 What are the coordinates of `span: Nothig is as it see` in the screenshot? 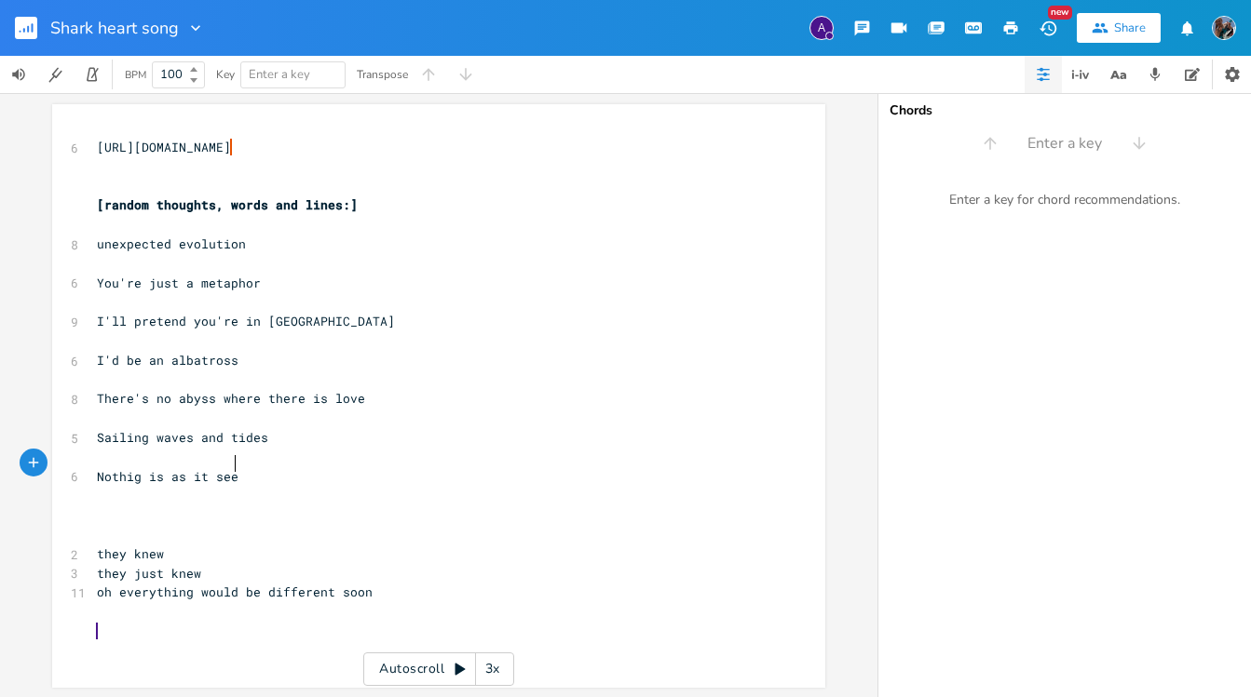 It's located at (168, 477).